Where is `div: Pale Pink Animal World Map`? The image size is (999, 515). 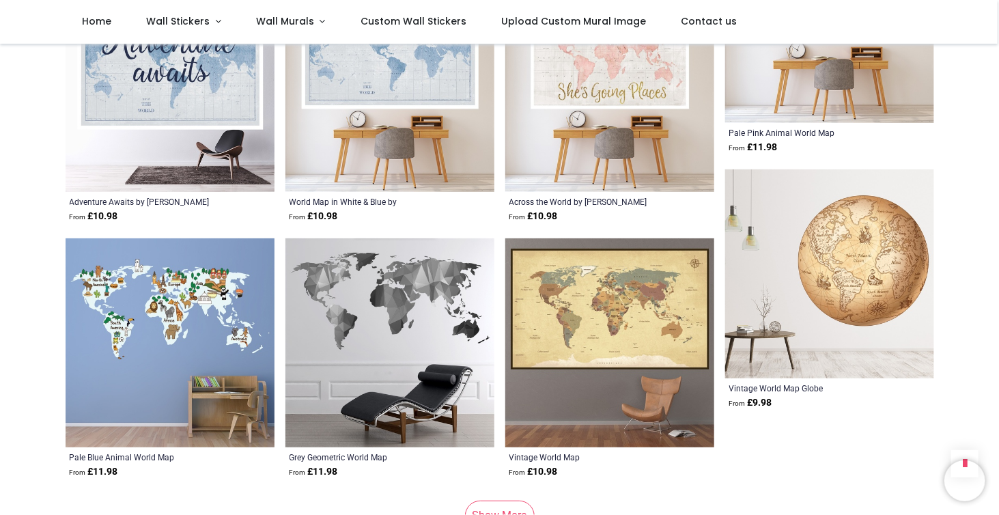
div: Pale Pink Animal World Map is located at coordinates (809, 132).